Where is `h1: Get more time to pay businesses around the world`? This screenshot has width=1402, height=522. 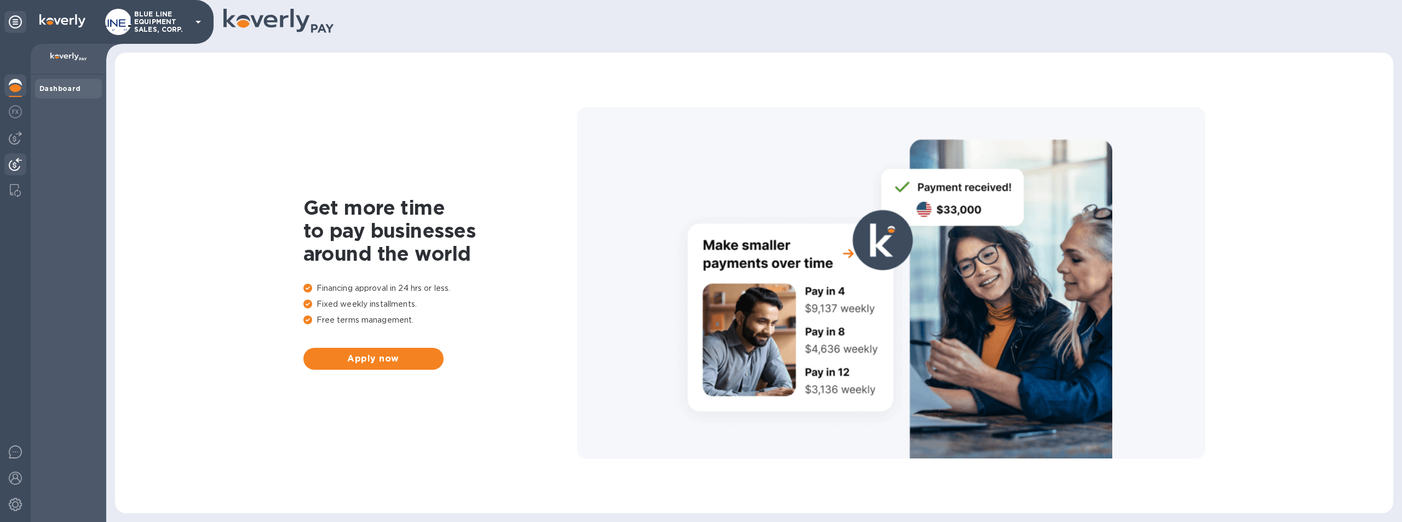 h1: Get more time to pay businesses around the world is located at coordinates (440, 231).